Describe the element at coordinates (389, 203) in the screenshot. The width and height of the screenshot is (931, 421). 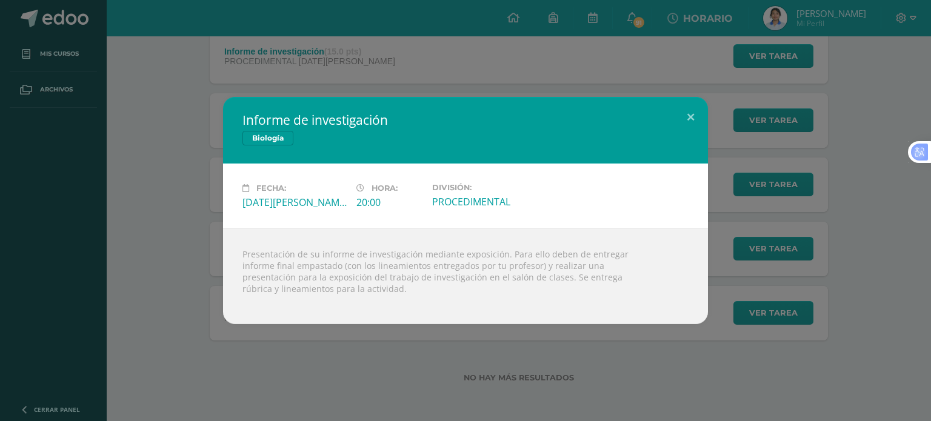
I see `div: 20:00` at that location.